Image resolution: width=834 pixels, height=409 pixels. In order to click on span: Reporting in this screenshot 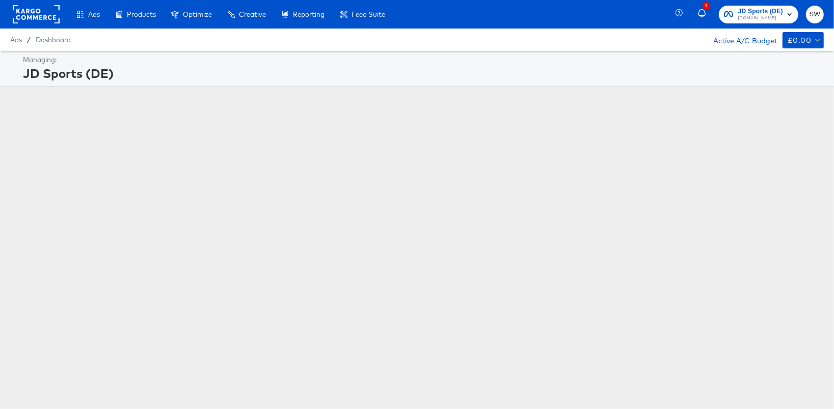, I will do `click(309, 14)`.